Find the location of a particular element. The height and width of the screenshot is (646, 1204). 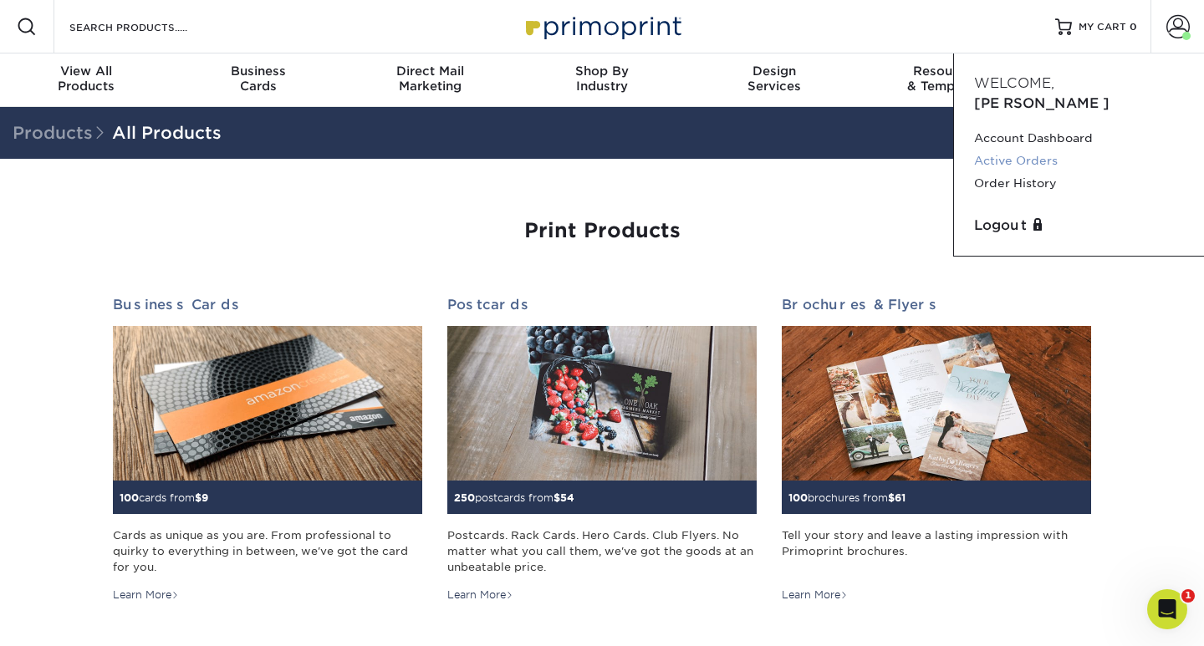

h2: Business Cards is located at coordinates (268, 304).